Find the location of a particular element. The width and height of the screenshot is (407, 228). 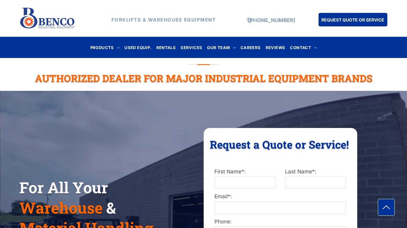

a: REVIEWS is located at coordinates (275, 47).